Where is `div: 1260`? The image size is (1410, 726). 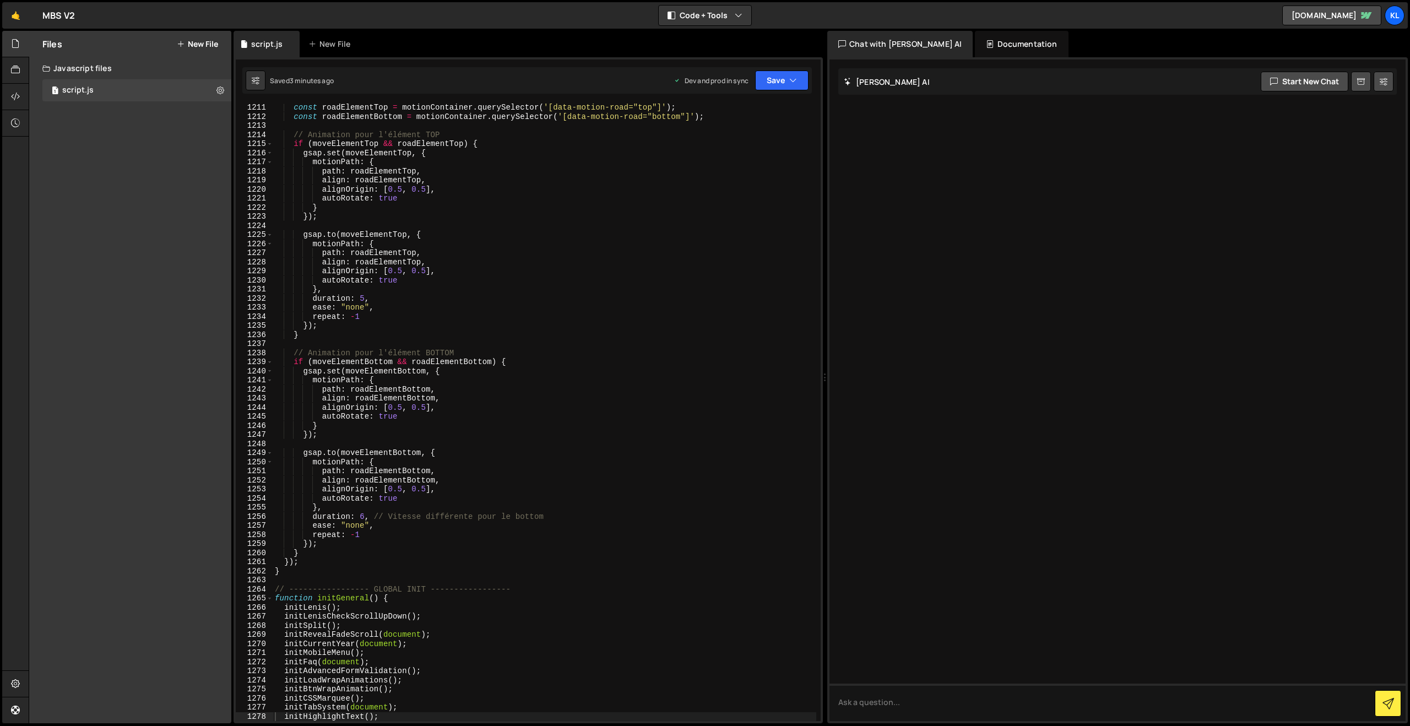
div: 1260 is located at coordinates (254, 553).